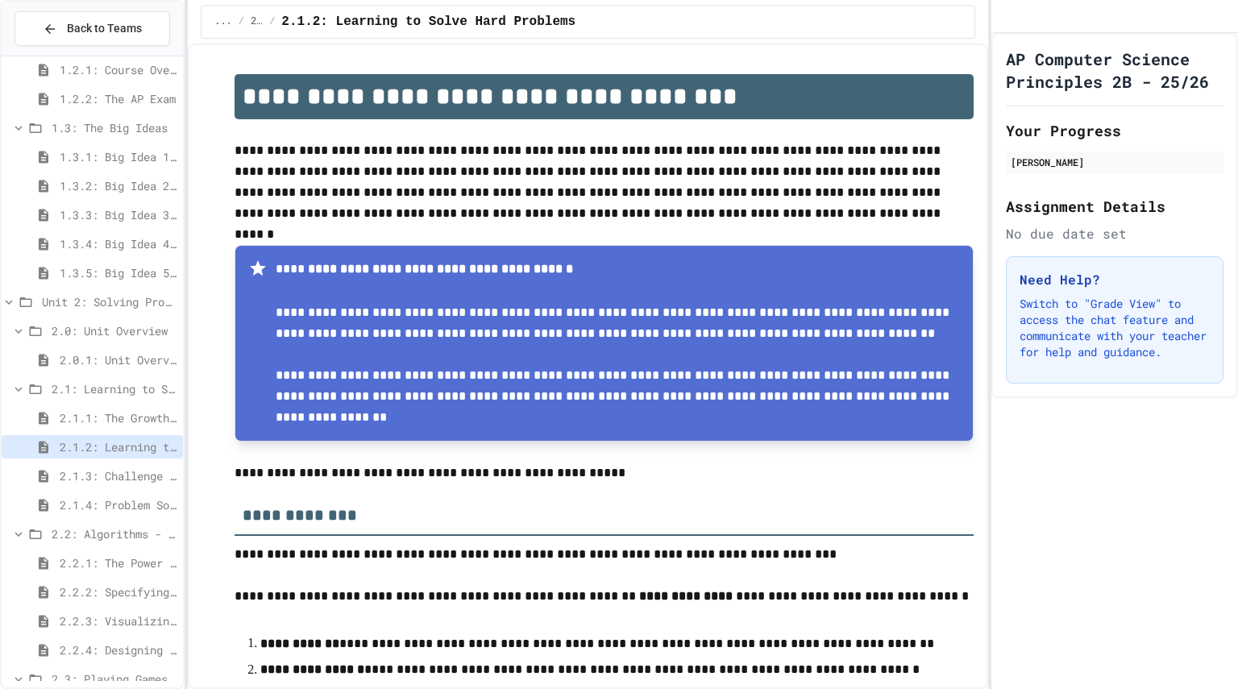 The height and width of the screenshot is (689, 1238). What do you see at coordinates (1114, 234) in the screenshot?
I see `div: No due date set` at bounding box center [1114, 234].